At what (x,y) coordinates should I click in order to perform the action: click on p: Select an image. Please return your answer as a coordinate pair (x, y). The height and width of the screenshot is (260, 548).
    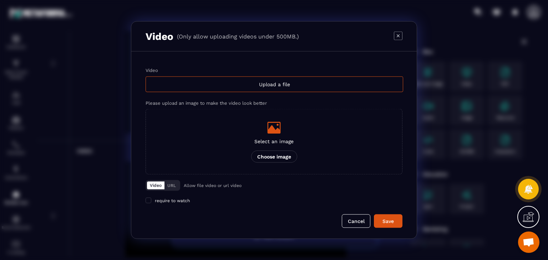
    Looking at the image, I should click on (274, 142).